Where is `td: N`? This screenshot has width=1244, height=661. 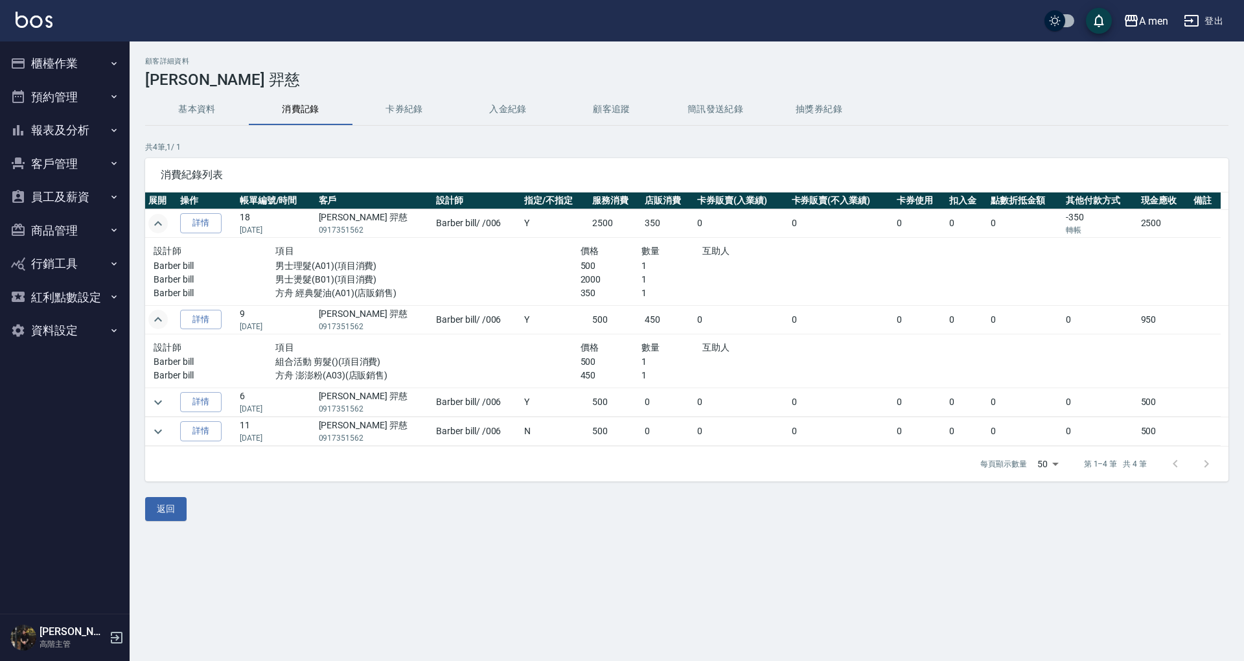
td: N is located at coordinates (554, 431).